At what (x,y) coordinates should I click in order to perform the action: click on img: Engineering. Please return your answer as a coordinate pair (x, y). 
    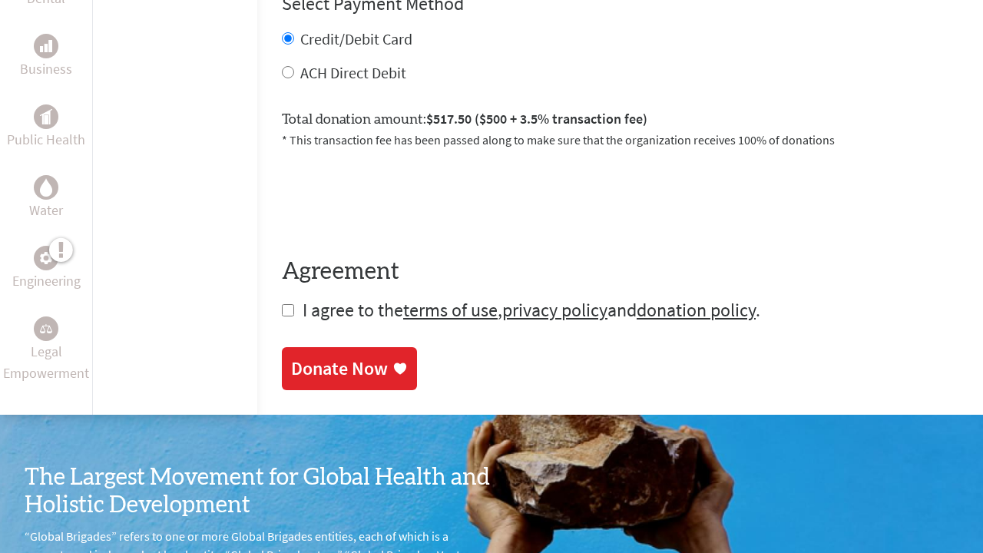
    Looking at the image, I should click on (46, 258).